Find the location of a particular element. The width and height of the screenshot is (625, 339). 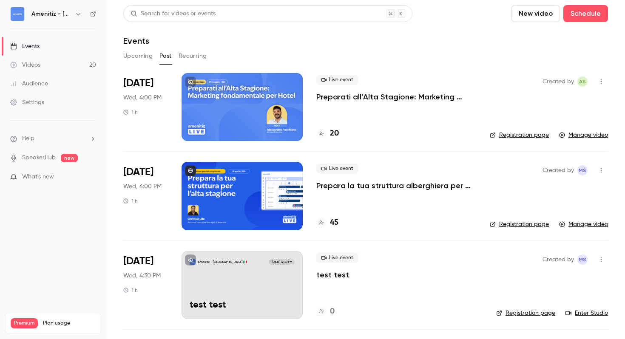

div: Audience is located at coordinates (29, 84).